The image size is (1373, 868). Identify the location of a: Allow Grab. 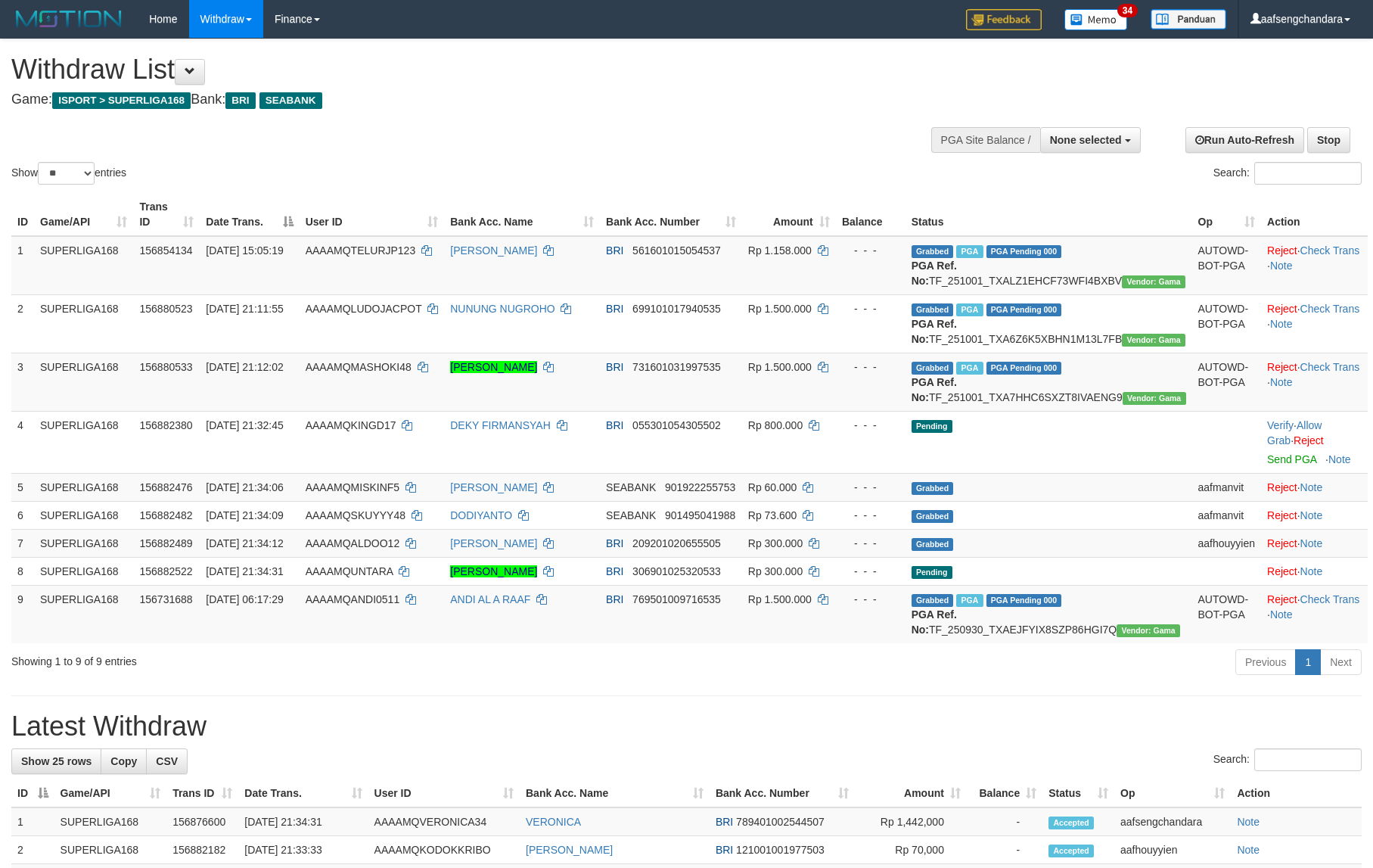
(1295, 433).